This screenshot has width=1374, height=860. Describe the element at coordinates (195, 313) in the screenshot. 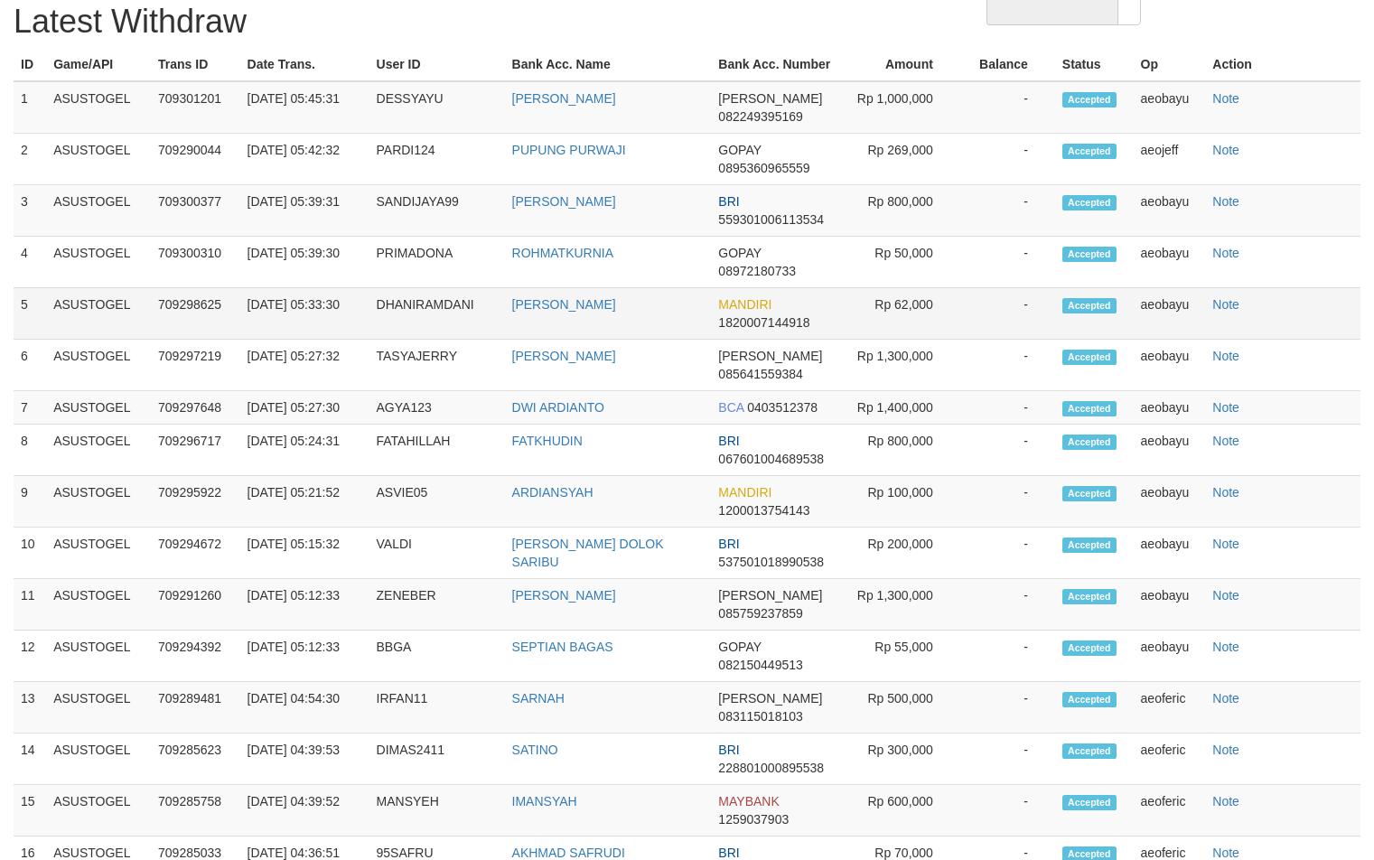

I see `td: 709298625` at that location.